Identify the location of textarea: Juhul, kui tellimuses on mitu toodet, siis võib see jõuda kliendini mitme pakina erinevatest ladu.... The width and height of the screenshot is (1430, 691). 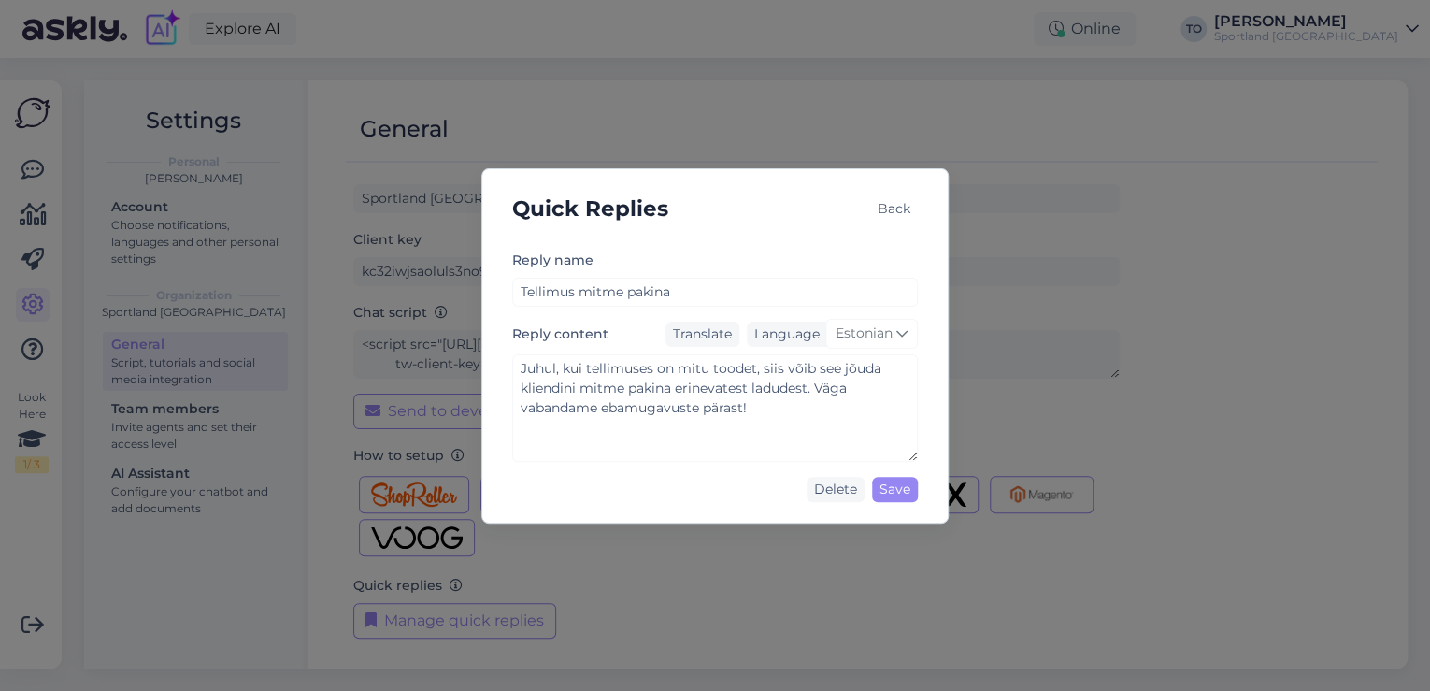
(715, 408).